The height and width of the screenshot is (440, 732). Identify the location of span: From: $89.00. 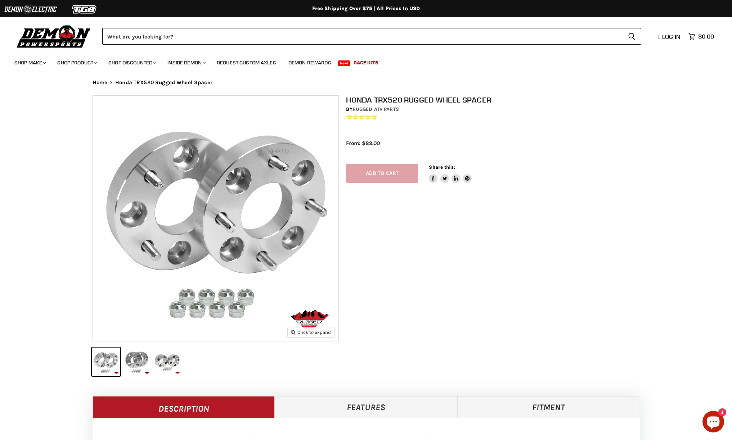
(363, 143).